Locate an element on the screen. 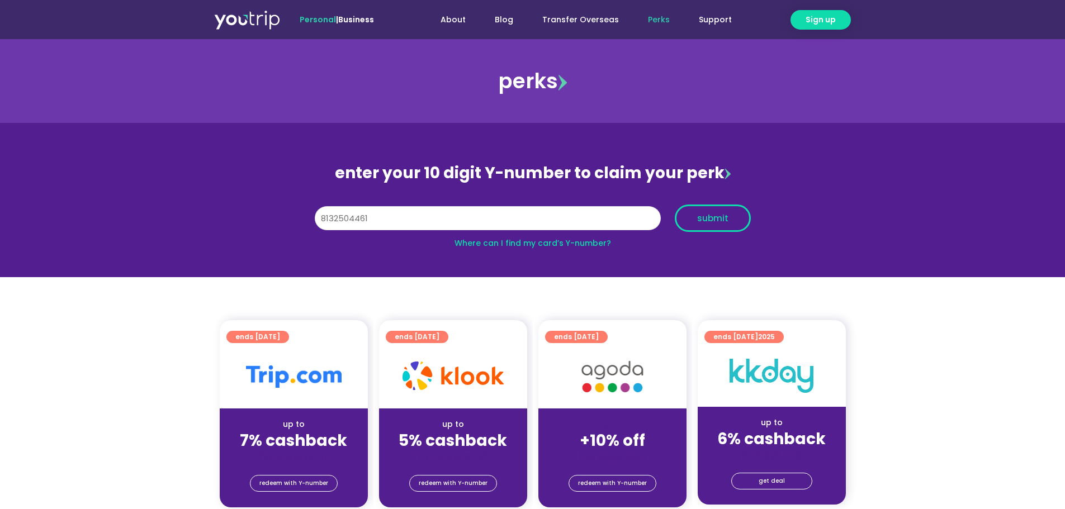  a: Support is located at coordinates (715, 20).